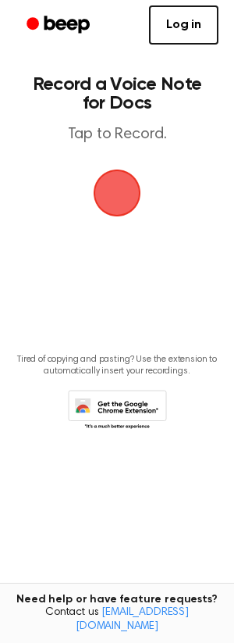 The width and height of the screenshot is (234, 643). Describe the element at coordinates (117, 193) in the screenshot. I see `button: Beep Logo` at that location.